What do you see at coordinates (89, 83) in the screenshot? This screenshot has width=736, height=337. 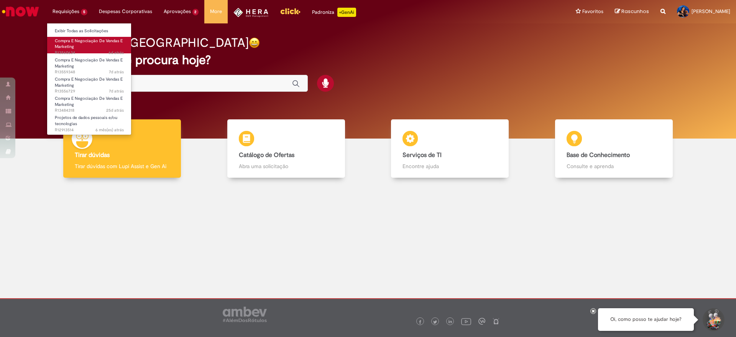 I see `a: Aberto R13556729 : Compra E Negociação De Vendas E Marketing` at bounding box center [89, 83].